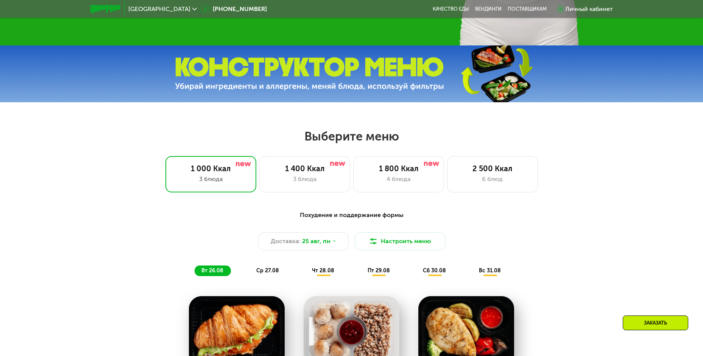 This screenshot has width=703, height=356. Describe the element at coordinates (268, 270) in the screenshot. I see `span: ср 27.08` at that location.